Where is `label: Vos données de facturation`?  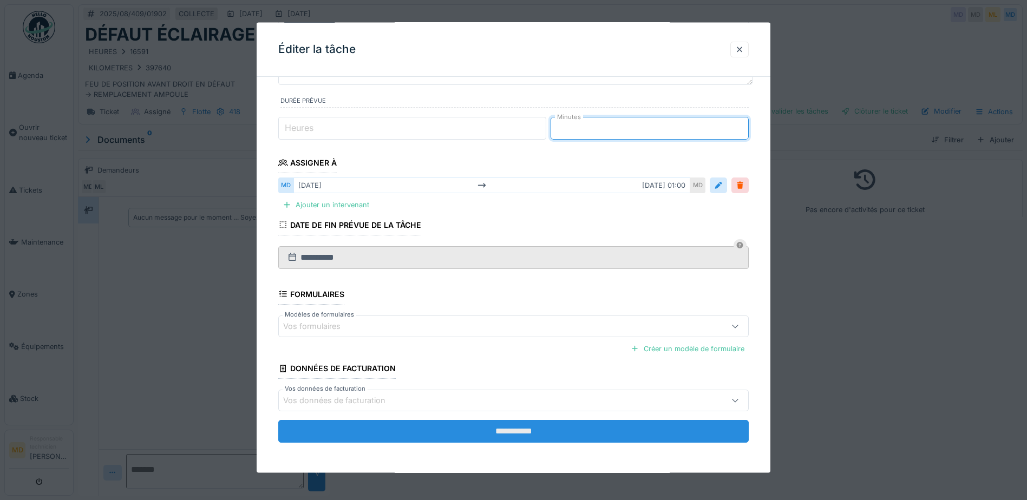 label: Vos données de facturation is located at coordinates (325, 389).